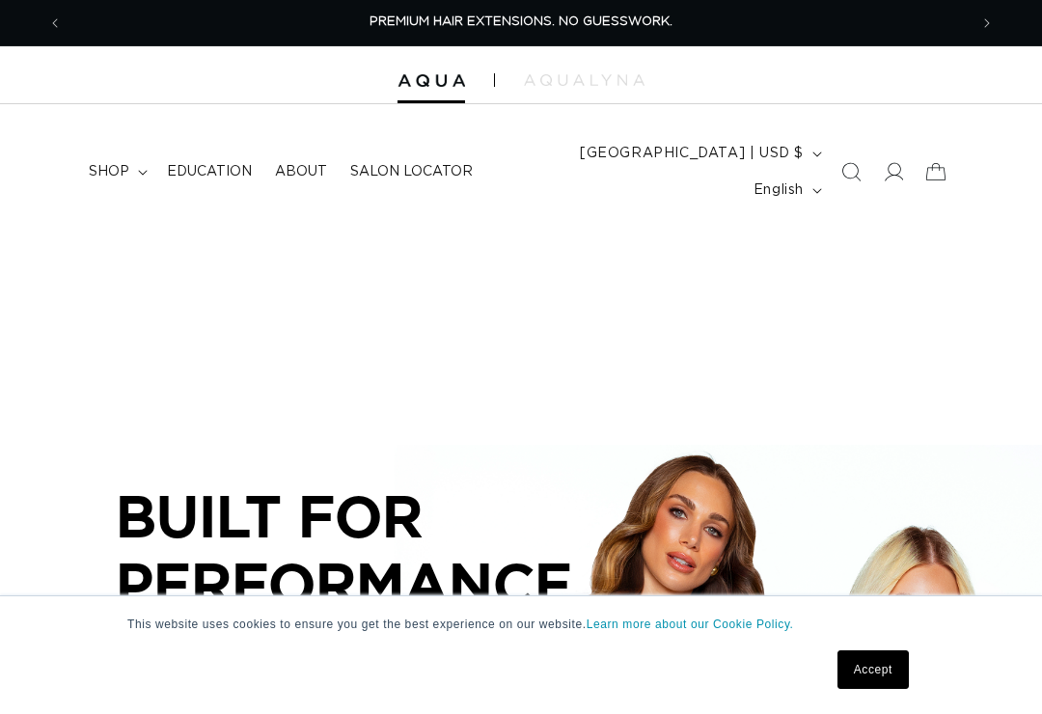  Describe the element at coordinates (584, 80) in the screenshot. I see `img: aqualyna.com` at that location.